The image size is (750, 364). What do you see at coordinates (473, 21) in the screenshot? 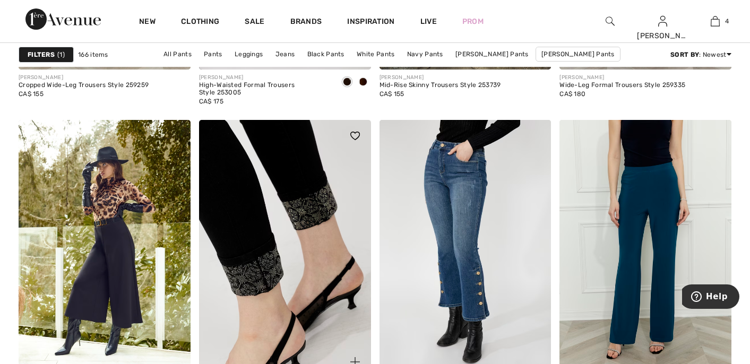
I see `a: Prom` at bounding box center [473, 21].